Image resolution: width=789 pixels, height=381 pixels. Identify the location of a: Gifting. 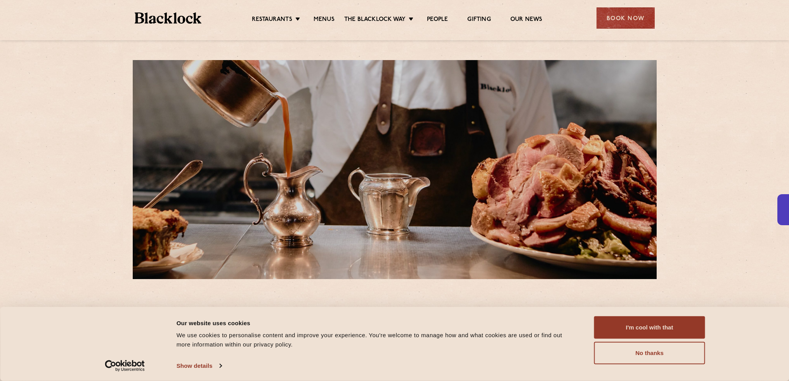
(479, 20).